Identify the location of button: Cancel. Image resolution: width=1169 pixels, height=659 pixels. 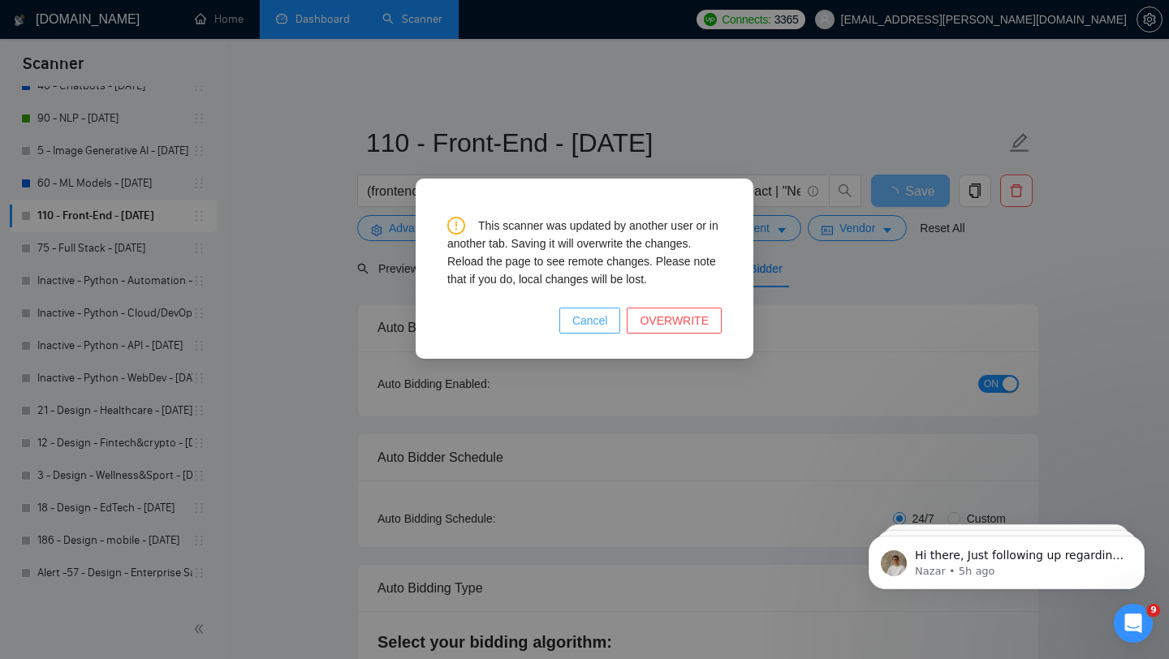
(590, 321).